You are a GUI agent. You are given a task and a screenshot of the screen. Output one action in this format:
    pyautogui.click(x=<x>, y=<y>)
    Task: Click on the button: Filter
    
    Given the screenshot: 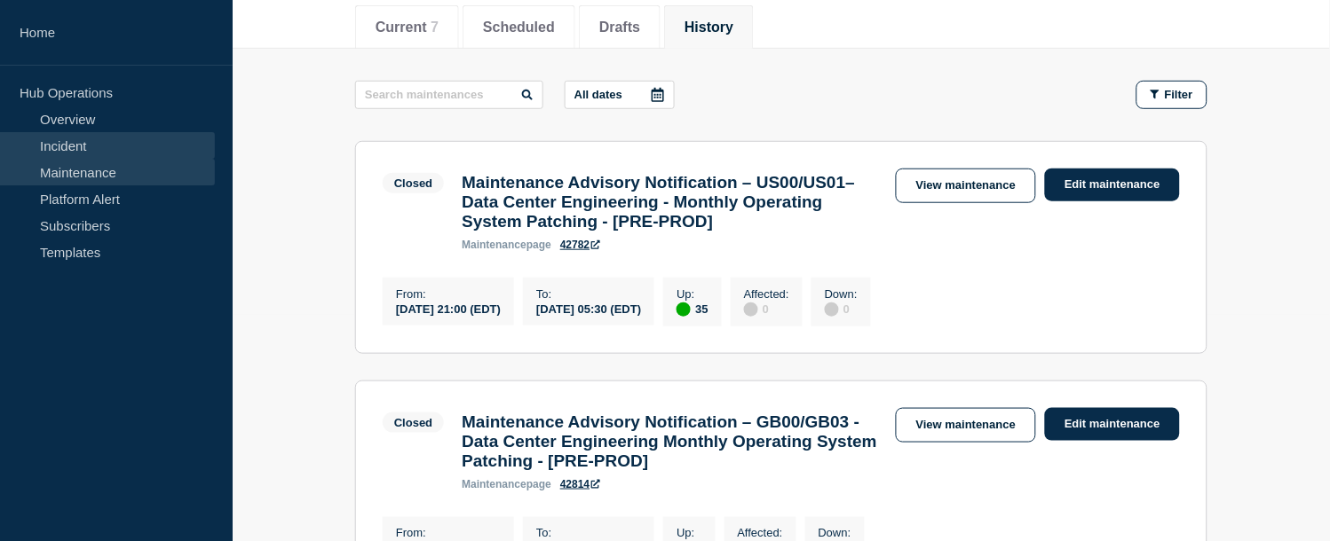 What is the action you would take?
    pyautogui.click(x=1172, y=95)
    